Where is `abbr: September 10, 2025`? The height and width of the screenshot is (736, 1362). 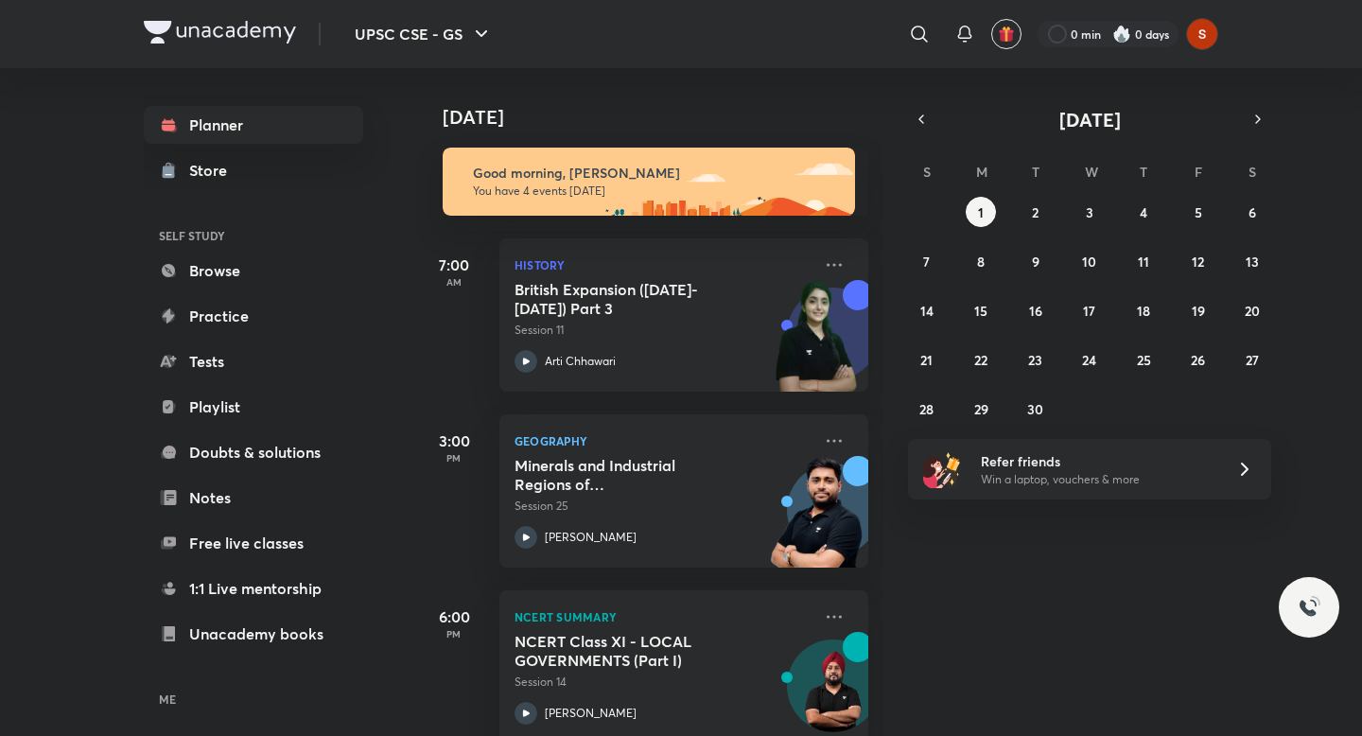
abbr: September 10, 2025 is located at coordinates (1088, 261).